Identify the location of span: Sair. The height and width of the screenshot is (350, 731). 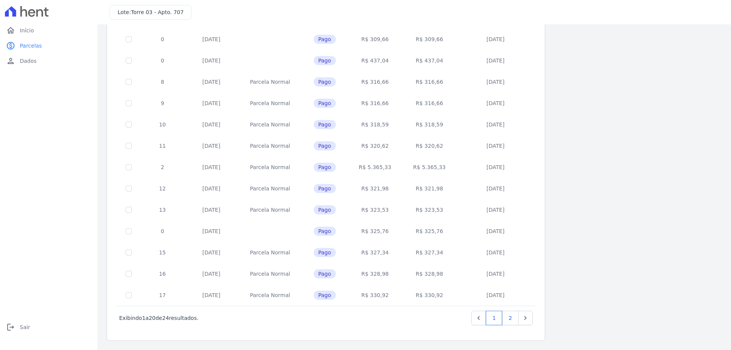
(25, 327).